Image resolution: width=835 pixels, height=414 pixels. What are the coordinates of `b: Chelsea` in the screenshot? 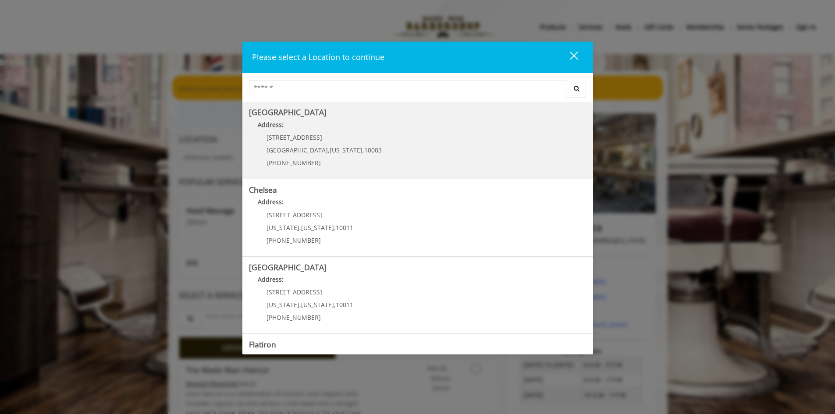 It's located at (263, 190).